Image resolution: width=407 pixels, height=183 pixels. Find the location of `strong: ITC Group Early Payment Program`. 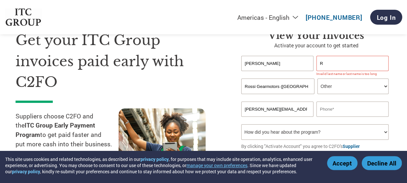

strong: ITC Group Early Payment Program is located at coordinates (55, 130).